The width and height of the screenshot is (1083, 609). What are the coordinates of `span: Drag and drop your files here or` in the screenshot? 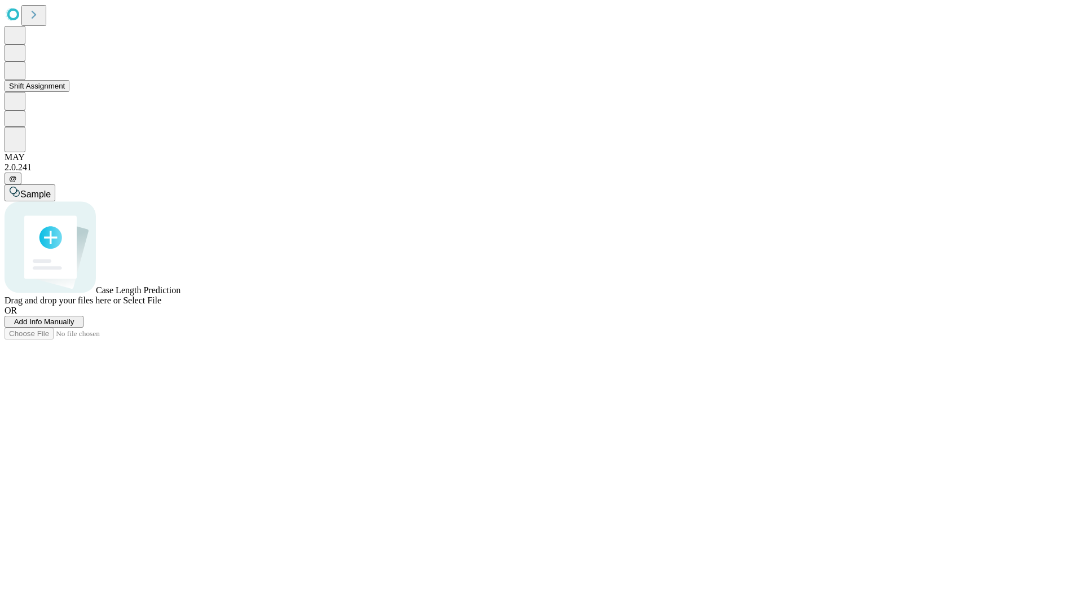 It's located at (63, 300).